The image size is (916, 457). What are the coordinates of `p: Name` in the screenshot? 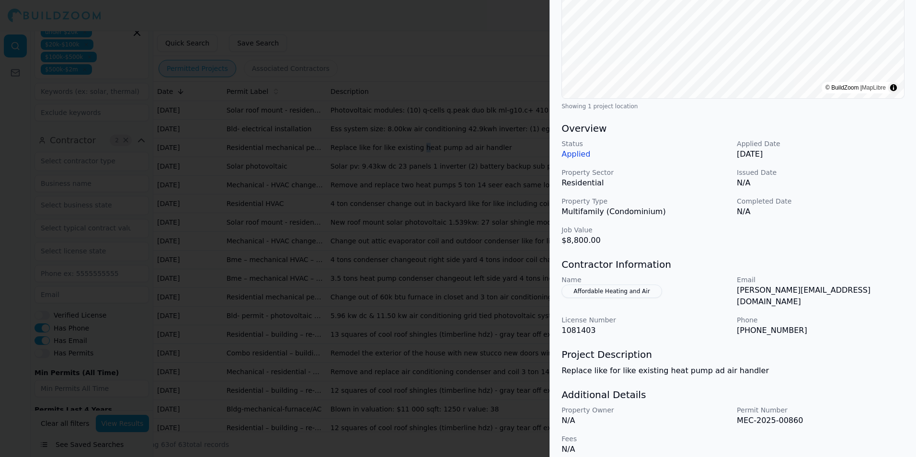 It's located at (645, 280).